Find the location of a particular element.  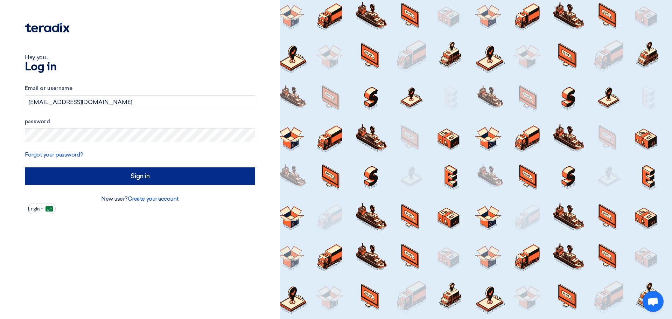

font: Hey, you ... is located at coordinates (37, 57).